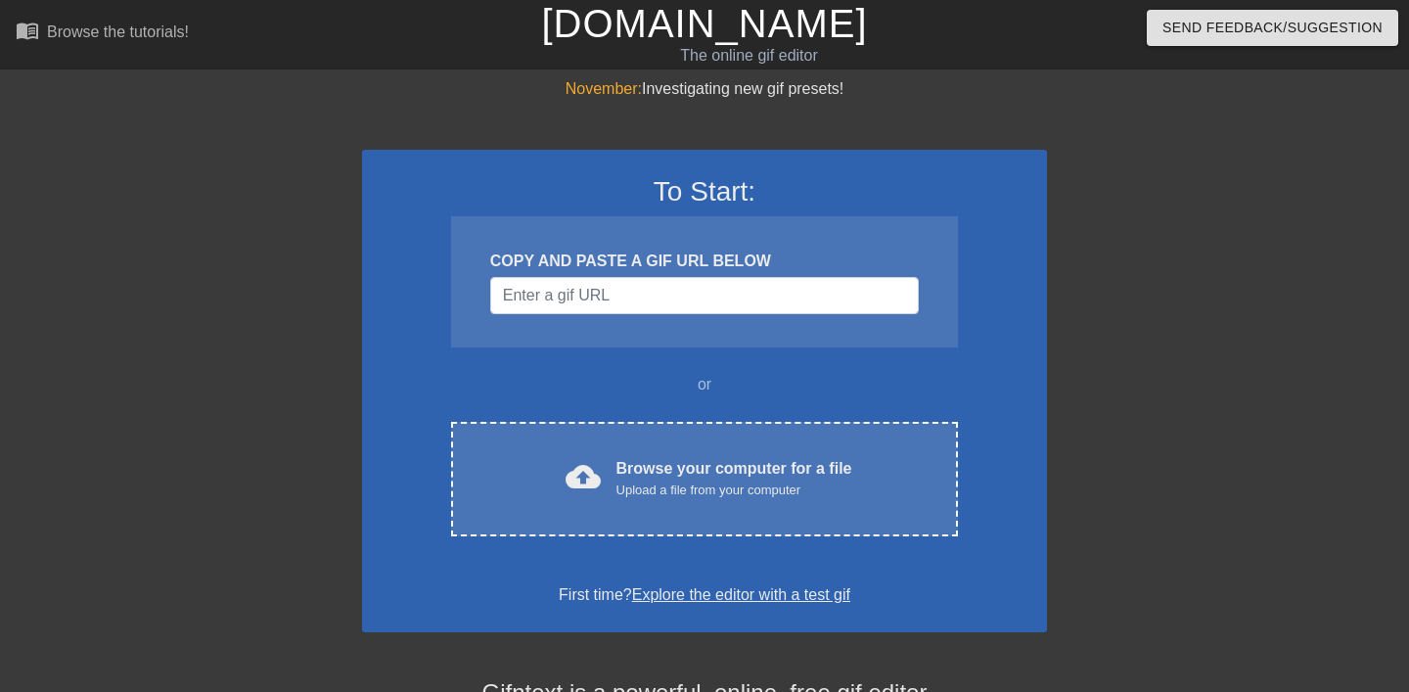 The height and width of the screenshot is (692, 1409). I want to click on div: Investigating new gif presets!, so click(704, 89).